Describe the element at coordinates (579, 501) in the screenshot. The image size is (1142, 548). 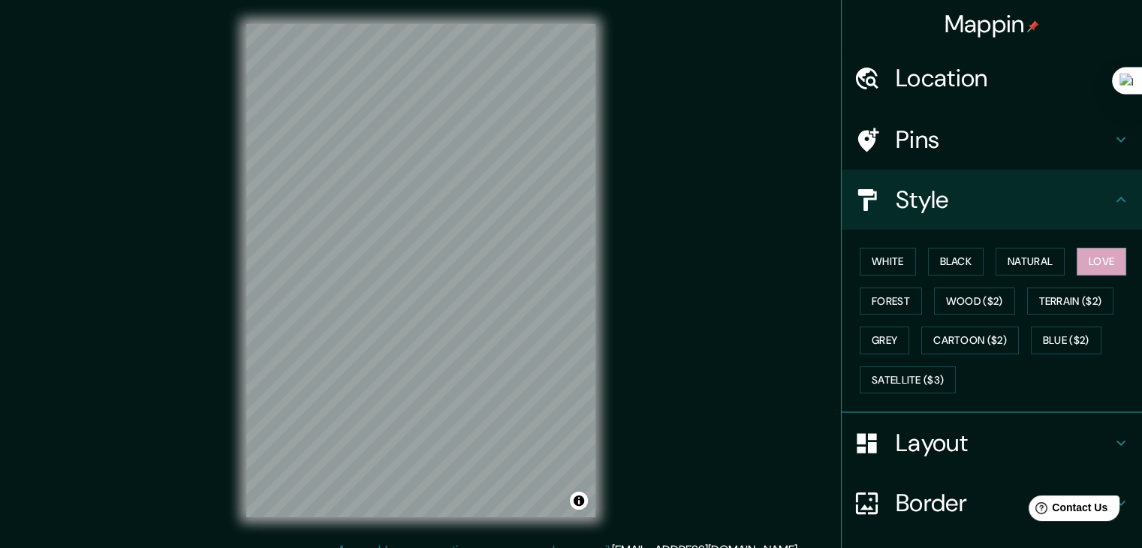
I see `button: Toggle attribution` at that location.